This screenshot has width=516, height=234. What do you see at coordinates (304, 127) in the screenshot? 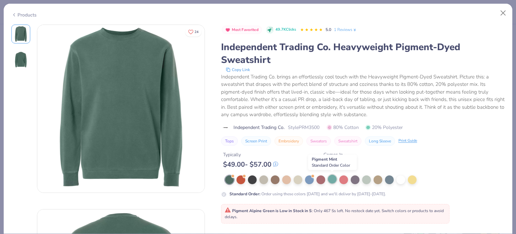
I see `span: Style PRM3500` at bounding box center [304, 127].